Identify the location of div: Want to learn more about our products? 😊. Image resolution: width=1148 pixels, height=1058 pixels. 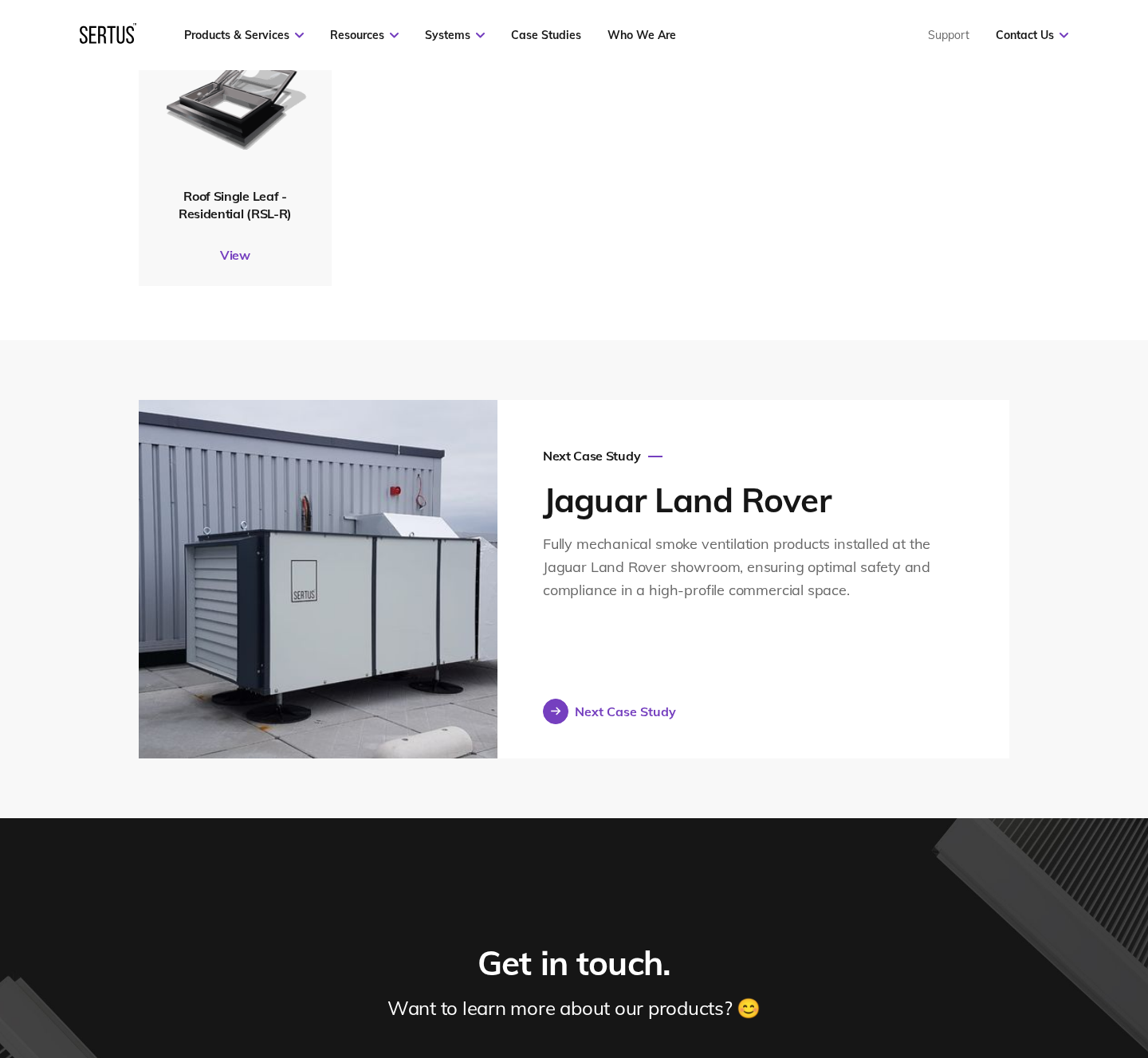
(574, 1008).